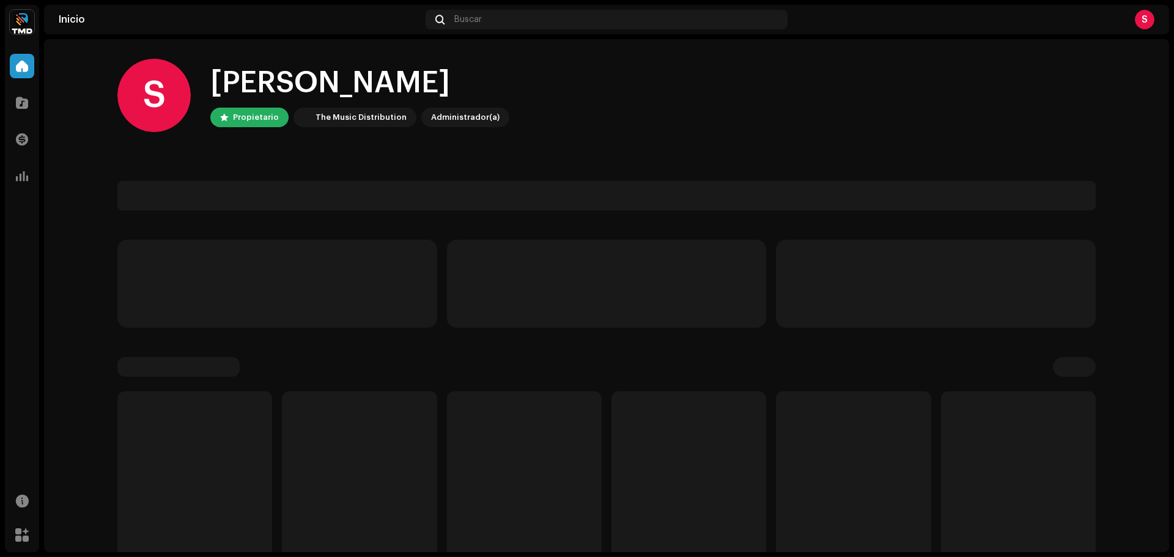 This screenshot has width=1174, height=557. What do you see at coordinates (465, 117) in the screenshot?
I see `div: Administrador(a)` at bounding box center [465, 117].